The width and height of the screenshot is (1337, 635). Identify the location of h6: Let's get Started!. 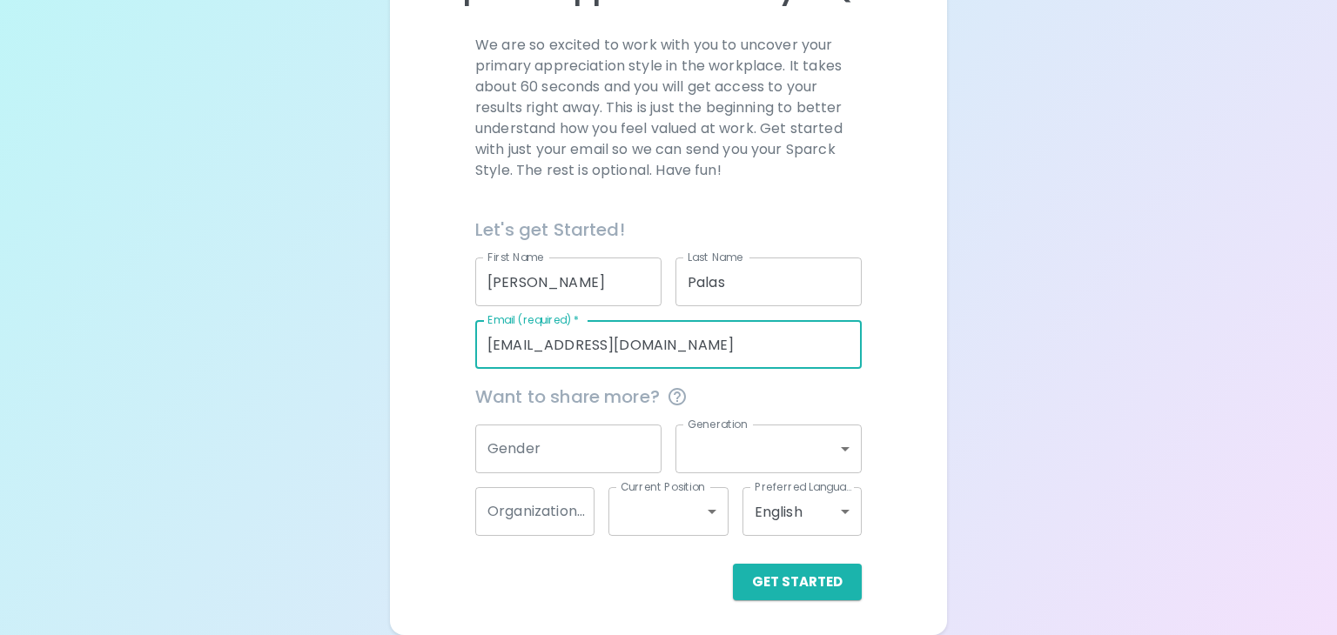
(669, 230).